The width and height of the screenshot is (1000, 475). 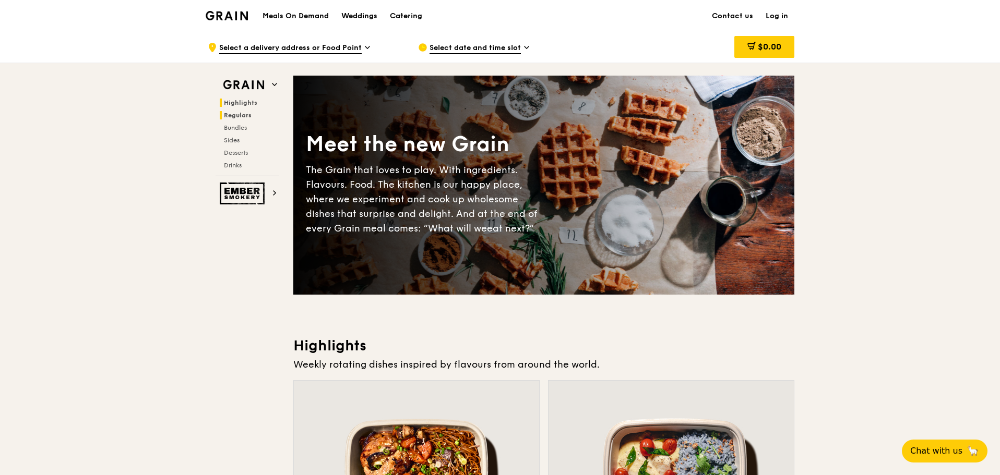 What do you see at coordinates (290, 49) in the screenshot?
I see `span: Select a delivery address or Food Point` at bounding box center [290, 49].